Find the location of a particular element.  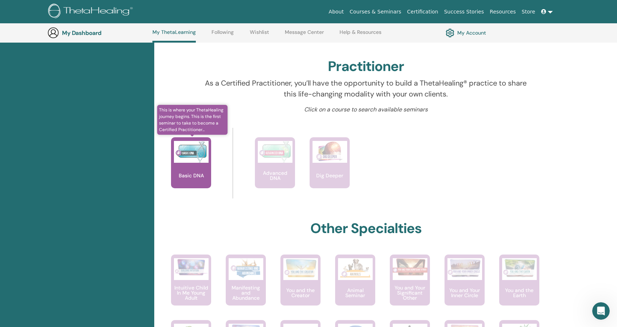

p: You and Your Inner Circle is located at coordinates (464, 293).